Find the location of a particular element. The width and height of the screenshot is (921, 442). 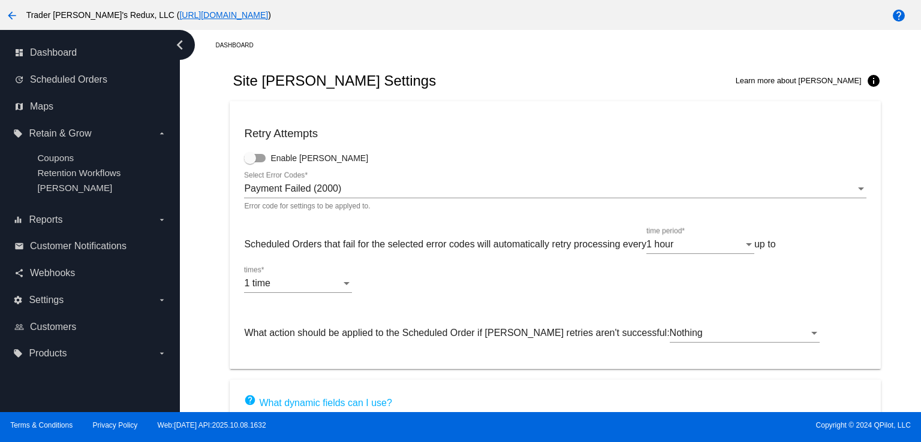

span: Settings is located at coordinates (46, 300).